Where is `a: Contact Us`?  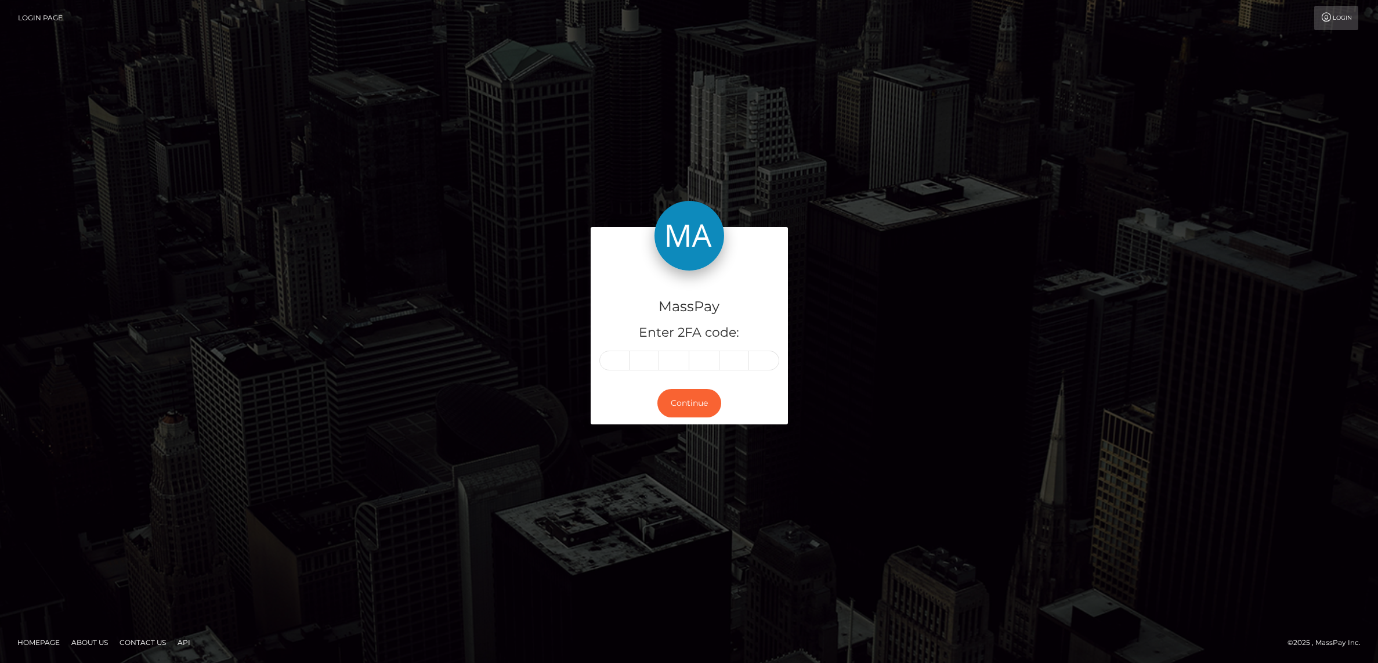
a: Contact Us is located at coordinates (143, 642).